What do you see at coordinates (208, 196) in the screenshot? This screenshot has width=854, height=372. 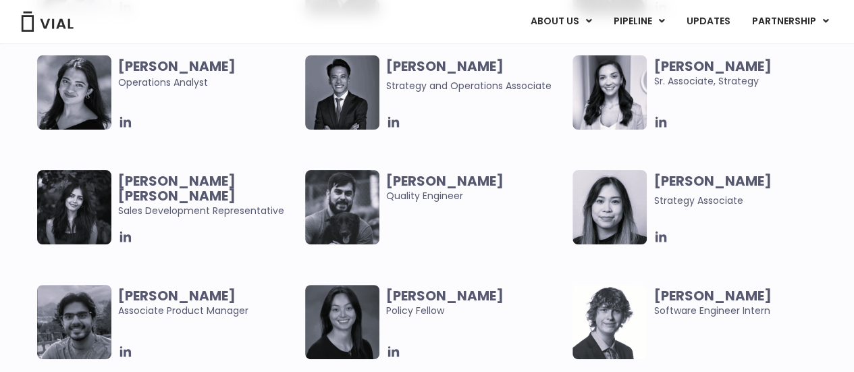 I see `span: Sales Development Representative` at bounding box center [208, 196].